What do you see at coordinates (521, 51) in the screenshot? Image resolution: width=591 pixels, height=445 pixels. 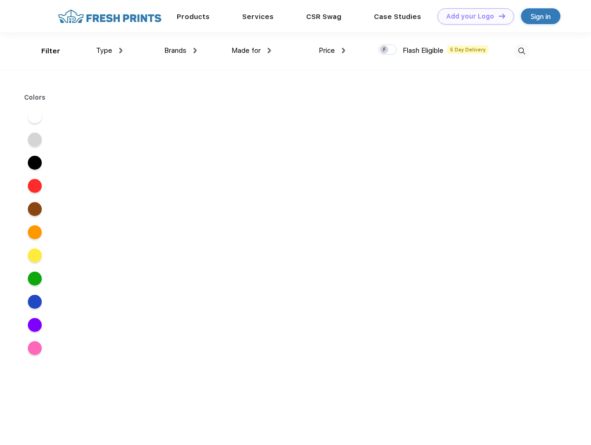 I see `img: desktop_search.svg` at bounding box center [521, 51].